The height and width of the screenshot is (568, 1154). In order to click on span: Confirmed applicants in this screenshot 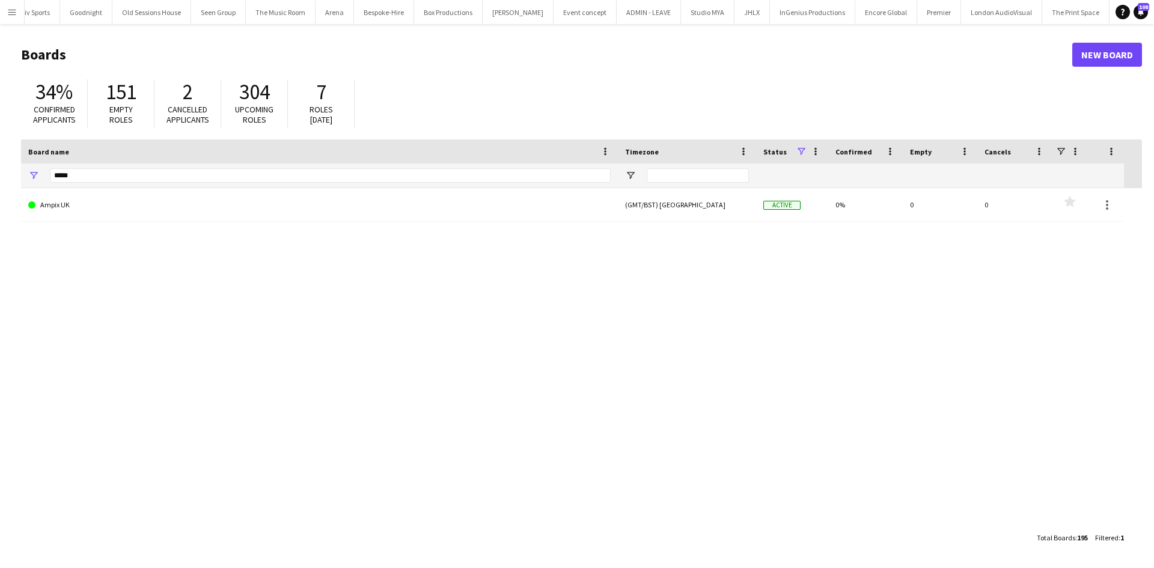, I will do `click(54, 114)`.